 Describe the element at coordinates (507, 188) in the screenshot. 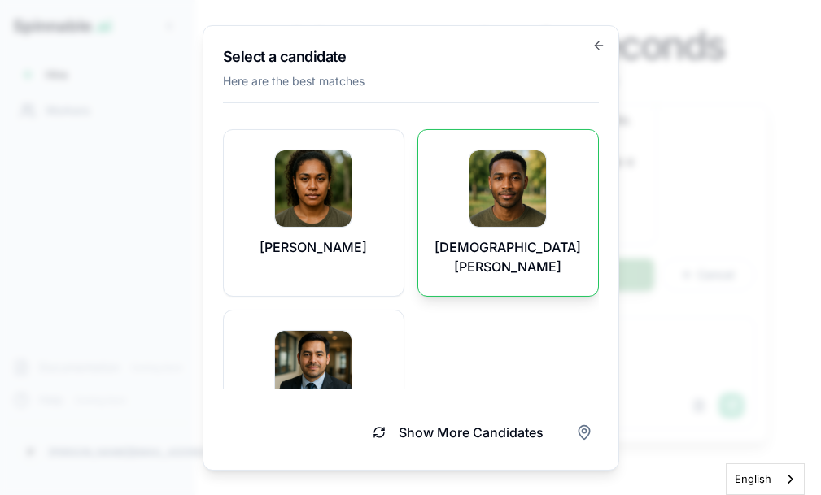

I see `img: Christian Singh` at that location.